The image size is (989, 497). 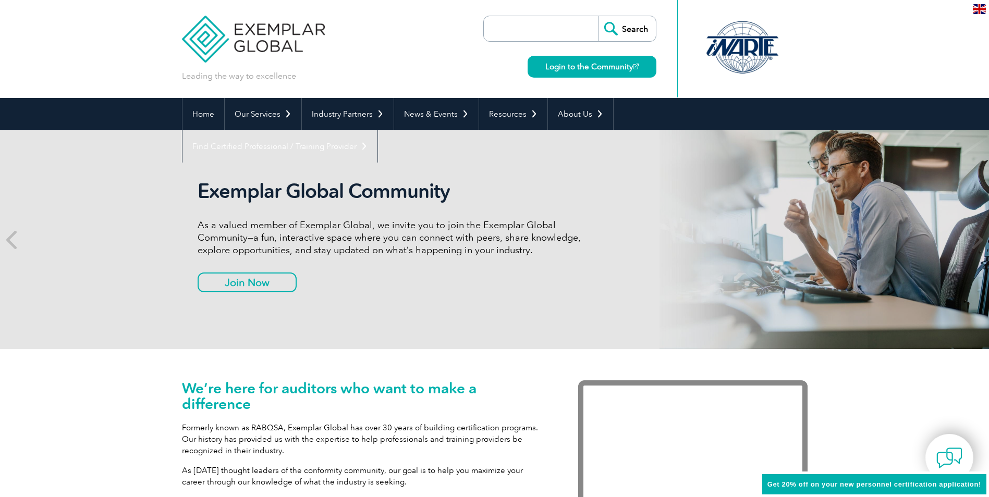 I want to click on a: About Us, so click(x=580, y=114).